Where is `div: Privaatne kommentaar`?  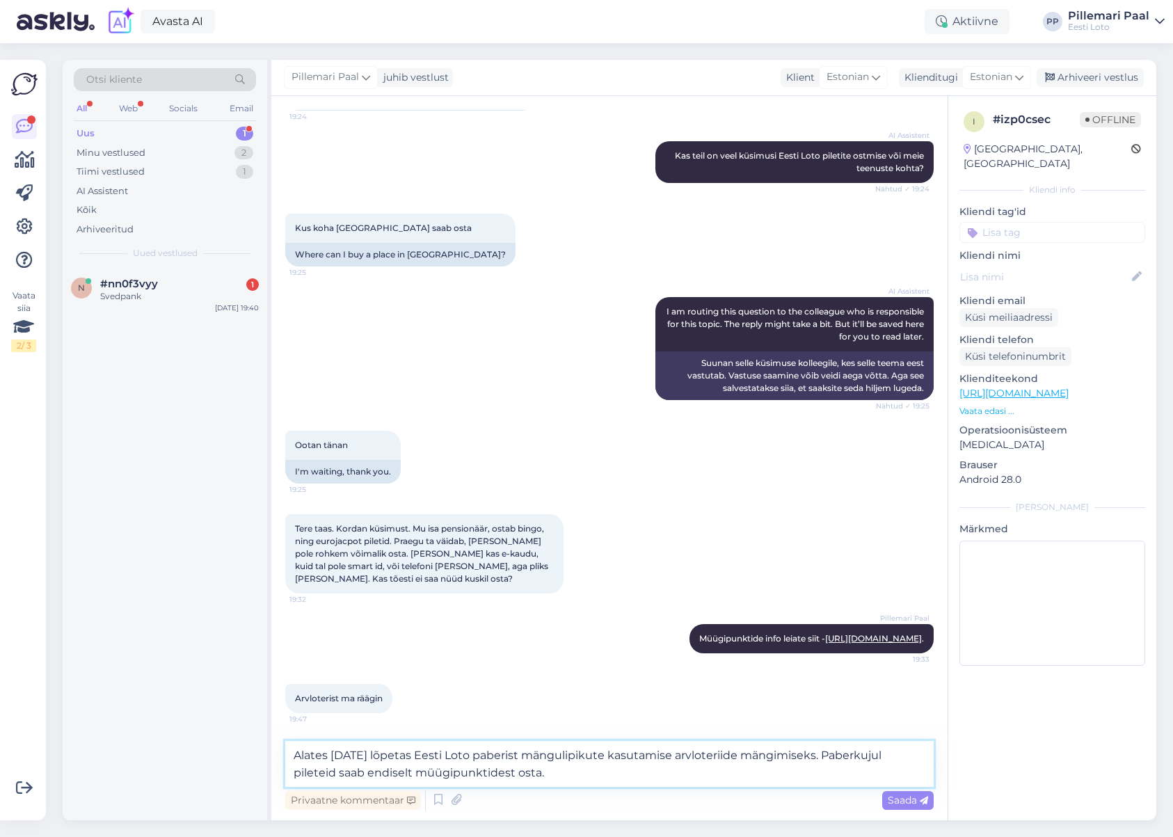 div: Privaatne kommentaar is located at coordinates (353, 800).